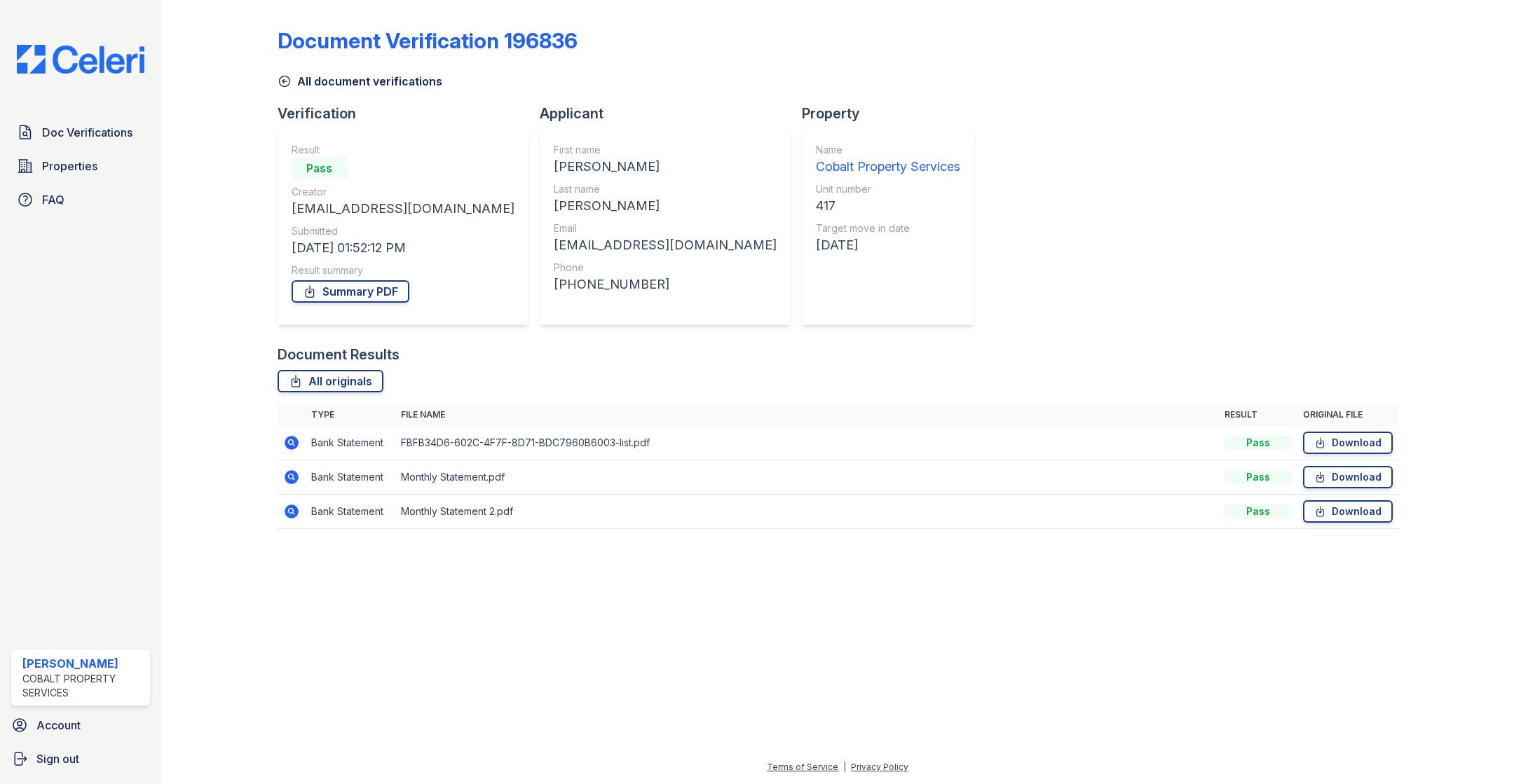 This screenshot has height=784, width=1514. I want to click on a: All originals, so click(330, 381).